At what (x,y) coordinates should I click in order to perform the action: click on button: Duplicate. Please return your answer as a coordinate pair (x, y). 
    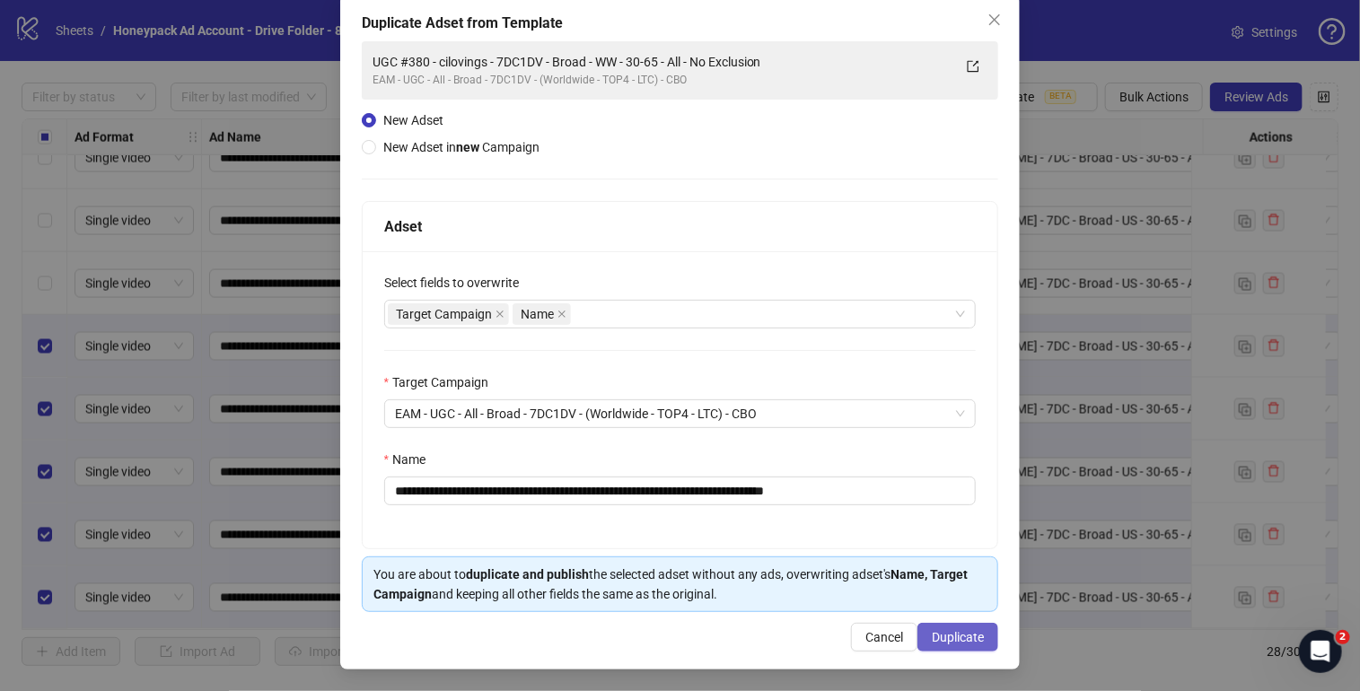
    Looking at the image, I should click on (958, 637).